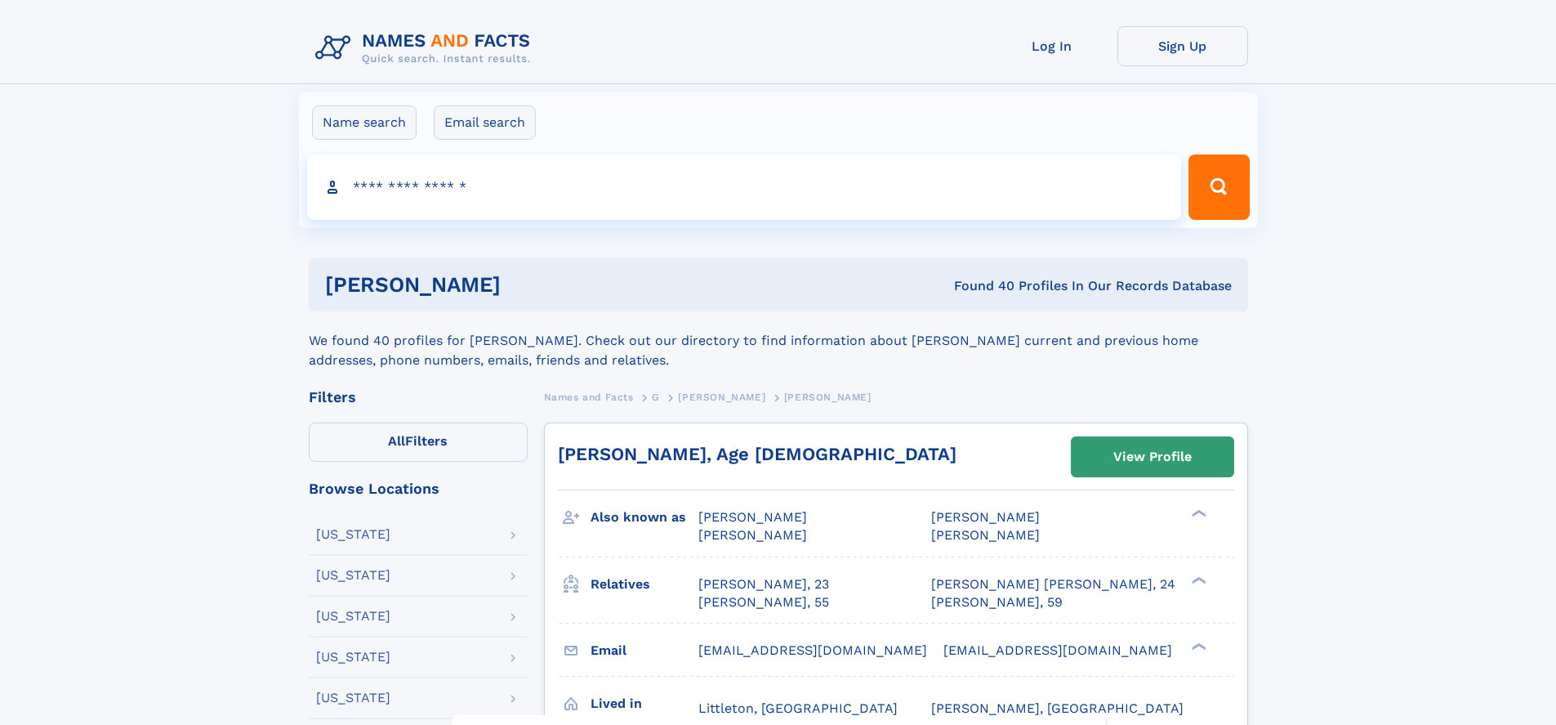  What do you see at coordinates (589, 396) in the screenshot?
I see `a: Names and Facts` at bounding box center [589, 396].